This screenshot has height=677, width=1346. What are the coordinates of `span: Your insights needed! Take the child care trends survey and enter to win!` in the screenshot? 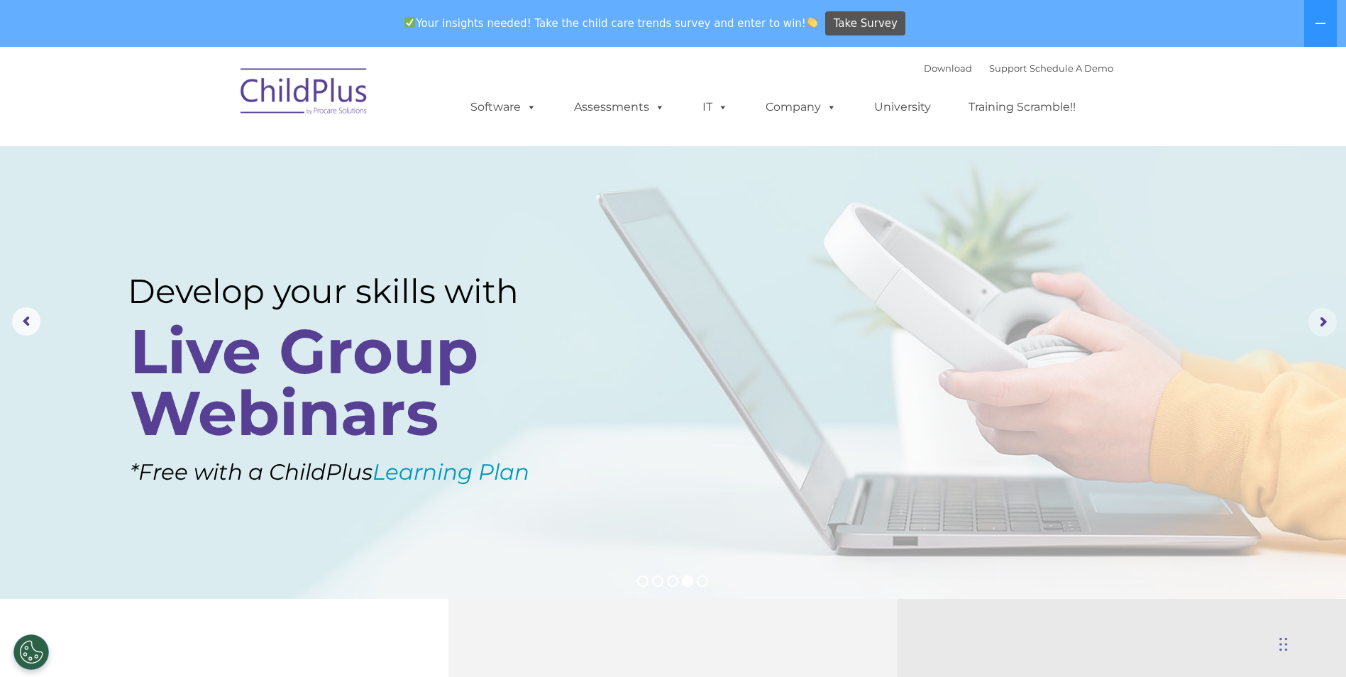 It's located at (611, 23).